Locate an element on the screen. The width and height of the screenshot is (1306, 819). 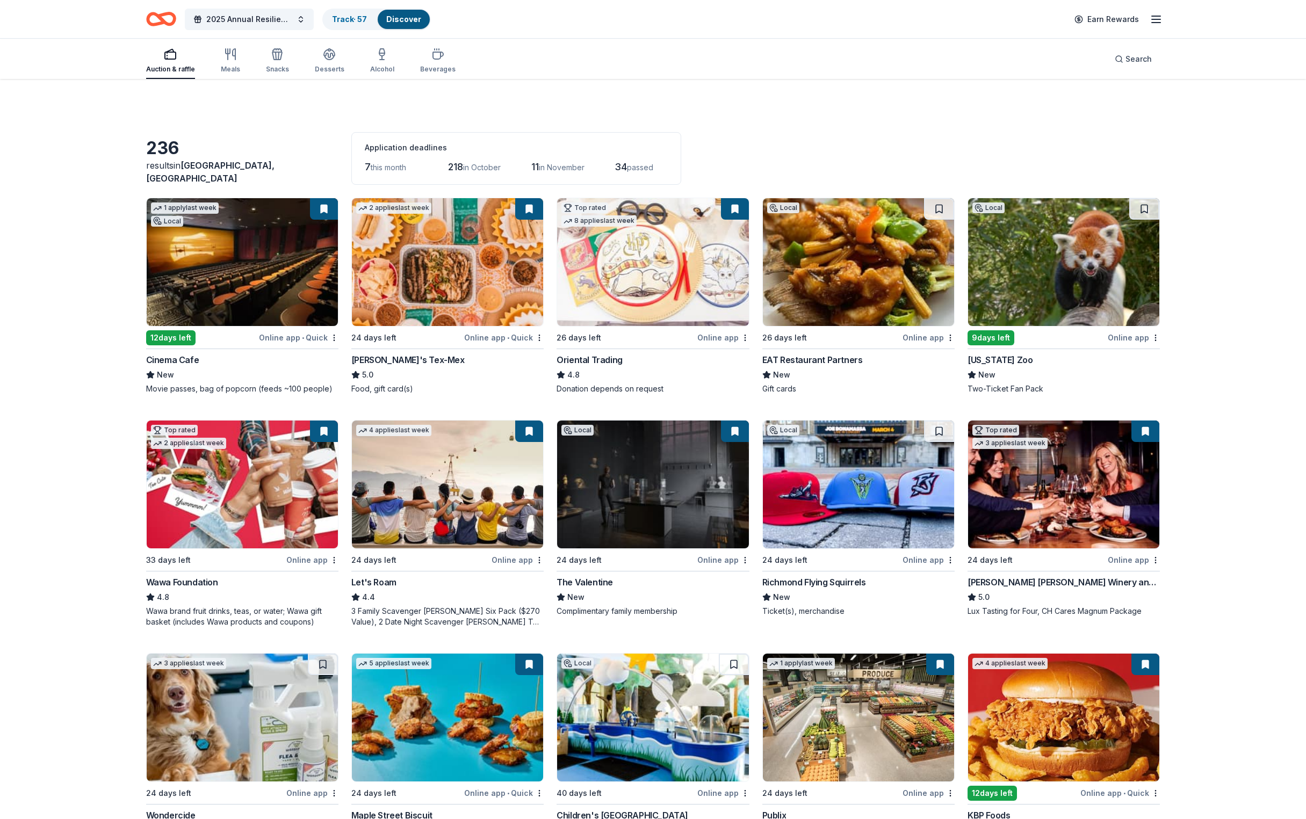
img: Image for Wawa Foundation is located at coordinates (242, 485).